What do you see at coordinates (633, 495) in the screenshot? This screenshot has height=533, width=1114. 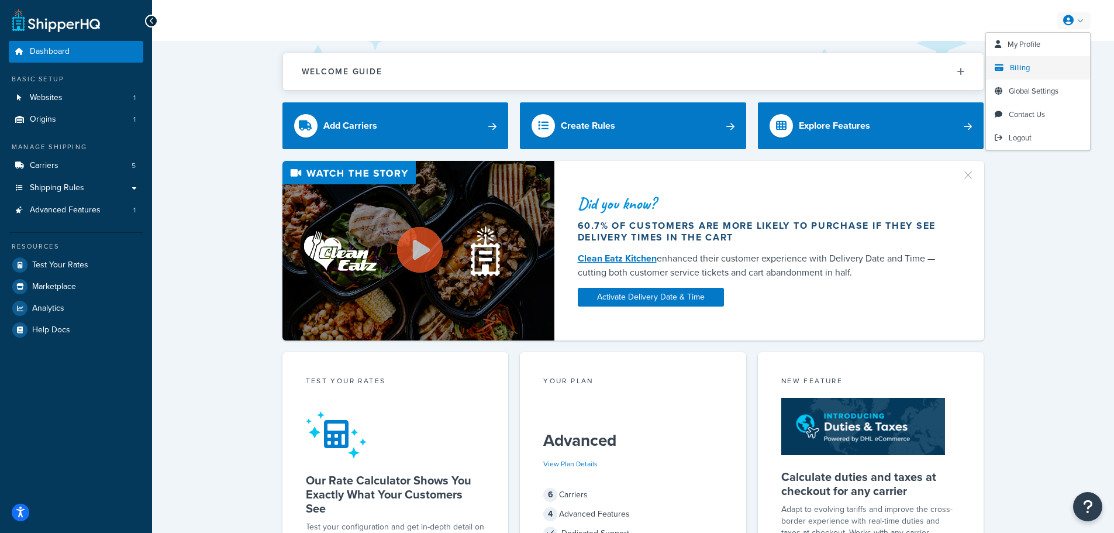 I see `div: Carriers` at bounding box center [633, 495].